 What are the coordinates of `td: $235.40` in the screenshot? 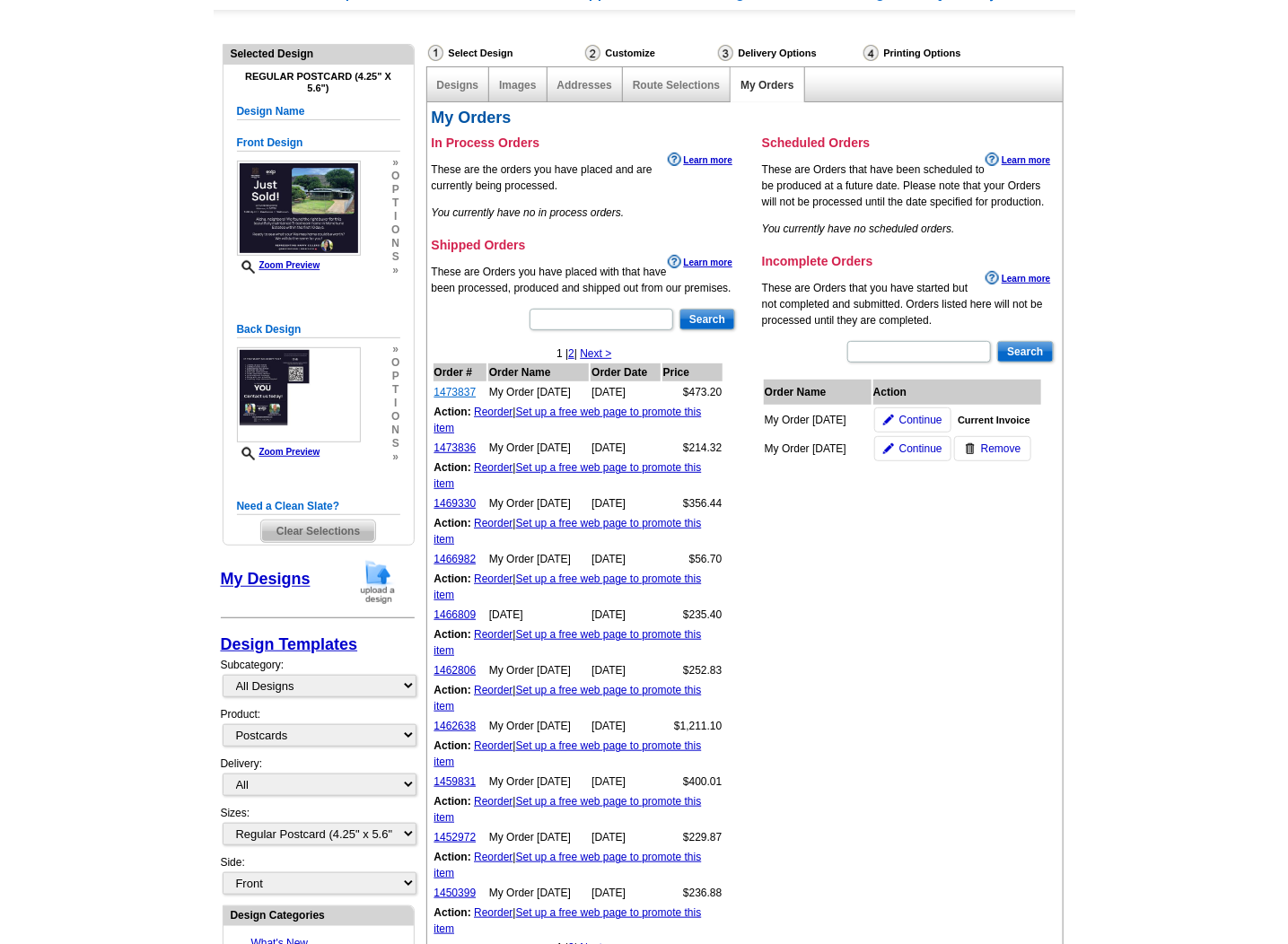 It's located at (693, 614).